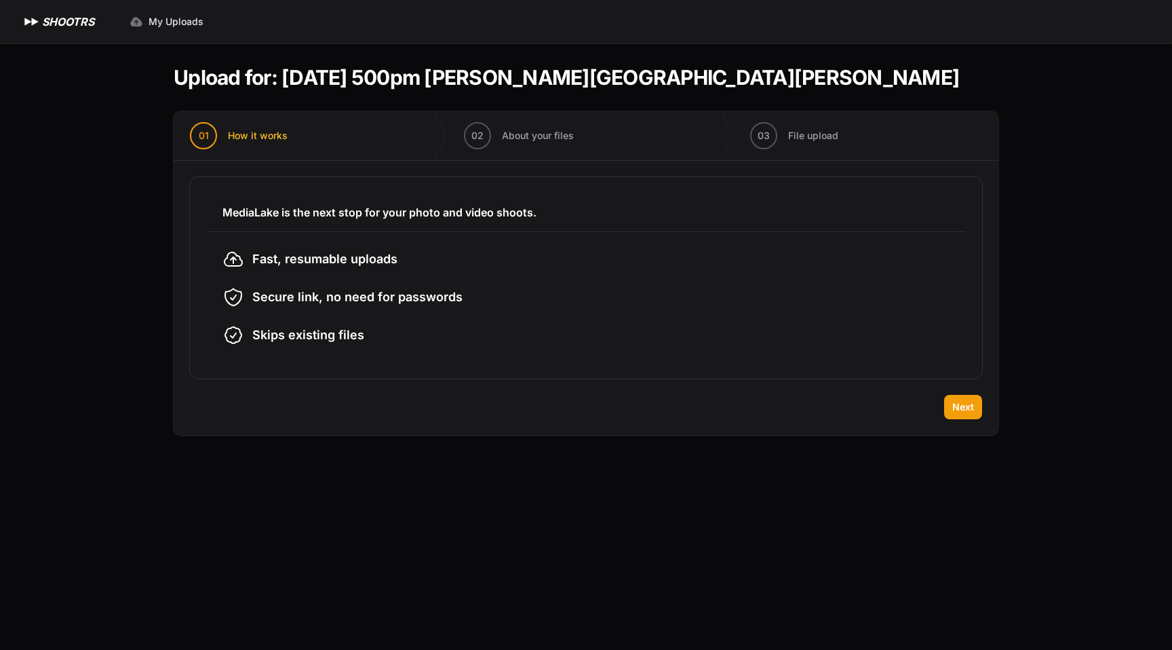 This screenshot has height=650, width=1172. I want to click on h3: MediaLake is the next stop for your photo and video shoots., so click(586, 212).